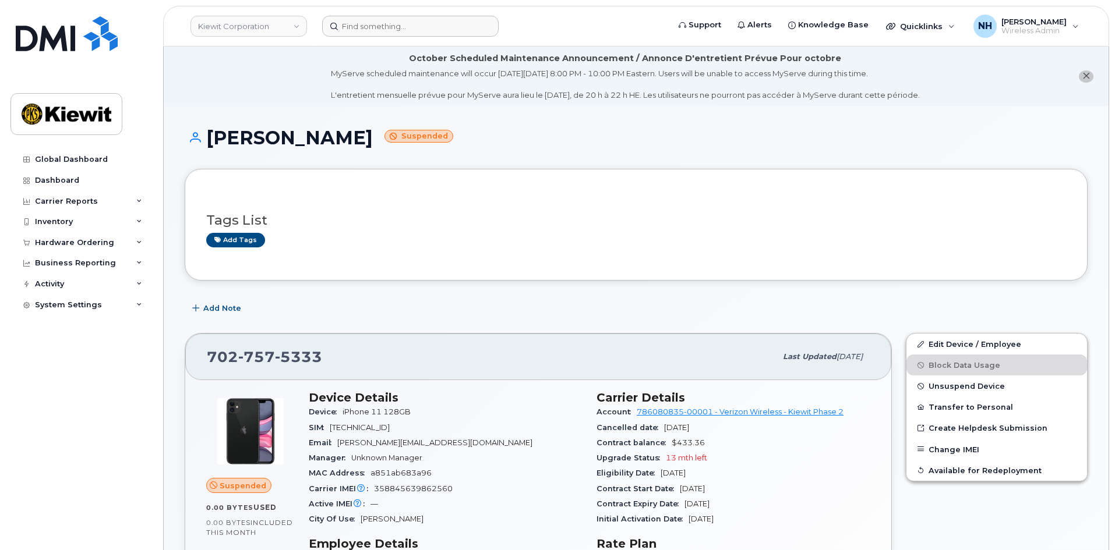  Describe the element at coordinates (387, 458) in the screenshot. I see `span: Unknown Manager` at that location.